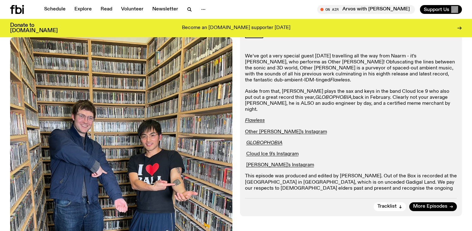  Describe the element at coordinates (387, 206) in the screenshot. I see `span: Tracklist` at that location.